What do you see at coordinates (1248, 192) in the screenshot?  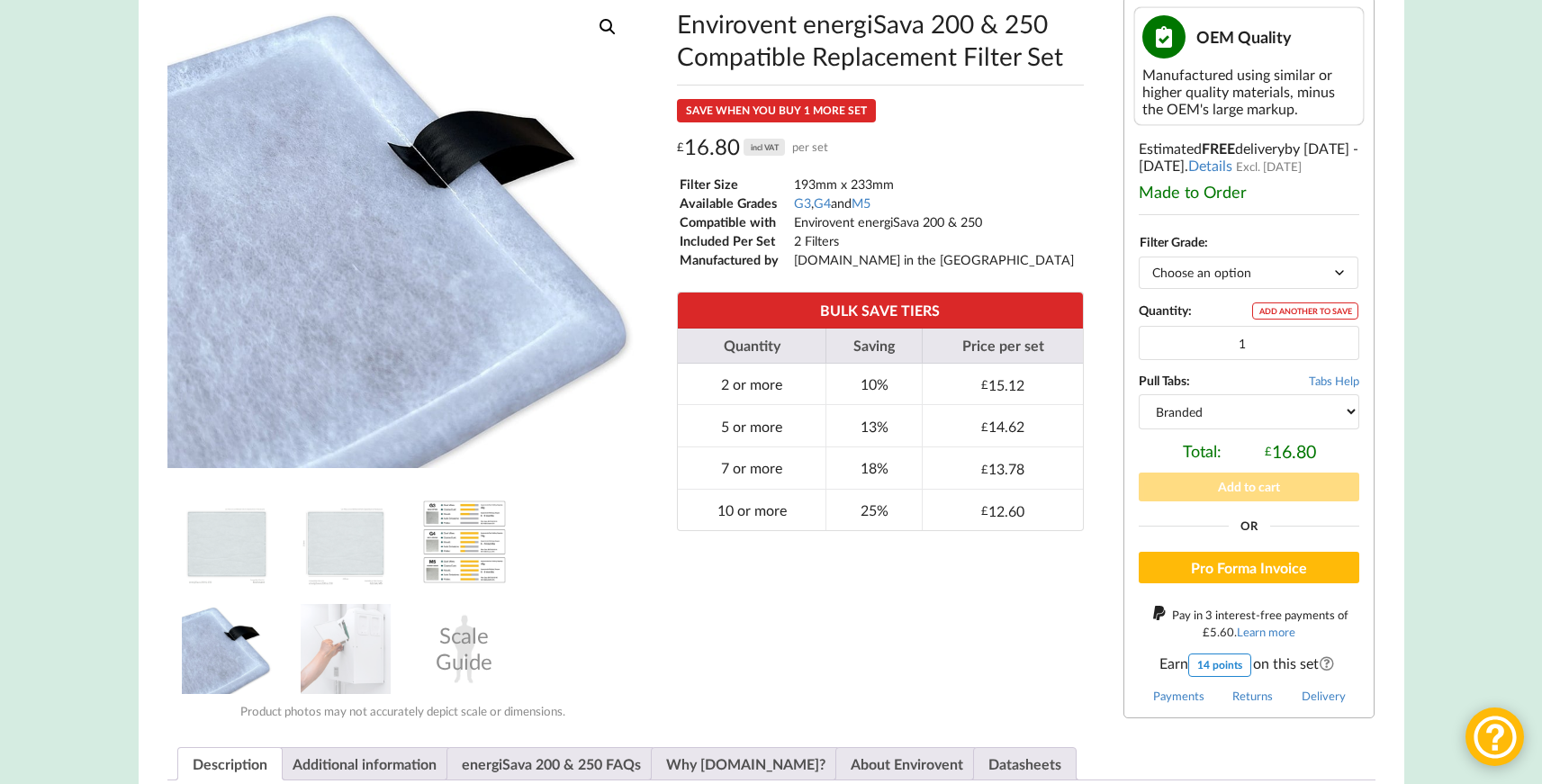 I see `div: Made to Order` at bounding box center [1248, 192].